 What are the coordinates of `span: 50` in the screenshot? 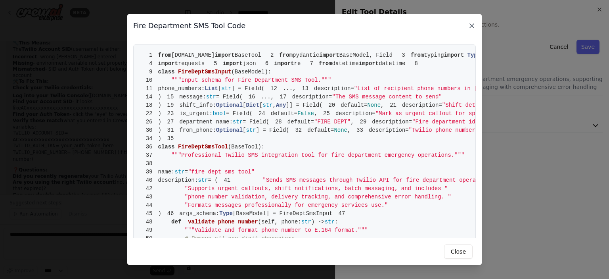 It's located at (149, 238).